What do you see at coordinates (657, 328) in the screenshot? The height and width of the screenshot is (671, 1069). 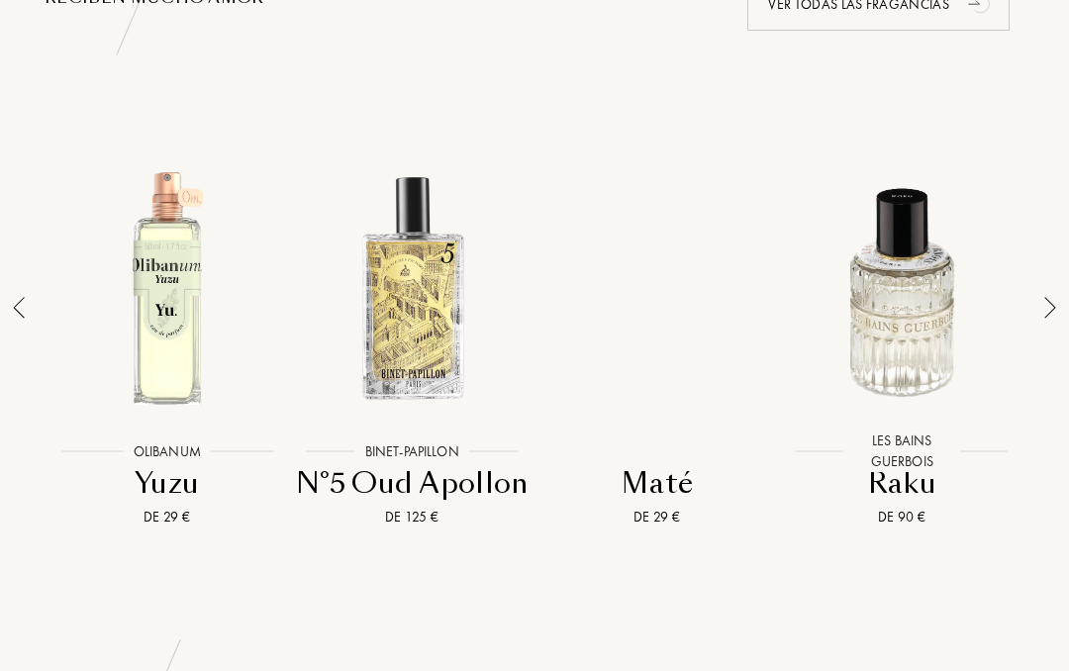 I see `a: Maté OlibanumOlibanumMatéDe 29 €` at bounding box center [657, 328].